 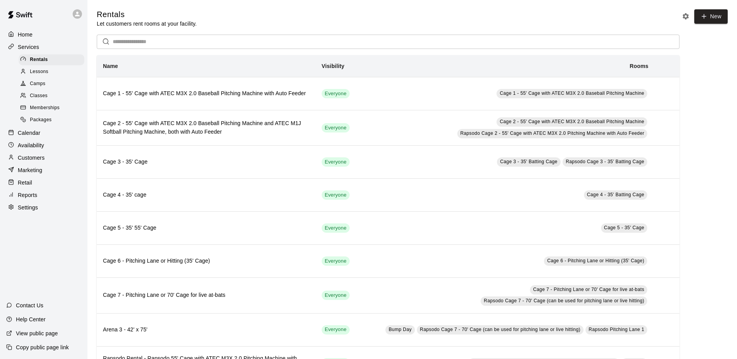 What do you see at coordinates (44, 35) in the screenshot?
I see `div: Home` at bounding box center [44, 35].